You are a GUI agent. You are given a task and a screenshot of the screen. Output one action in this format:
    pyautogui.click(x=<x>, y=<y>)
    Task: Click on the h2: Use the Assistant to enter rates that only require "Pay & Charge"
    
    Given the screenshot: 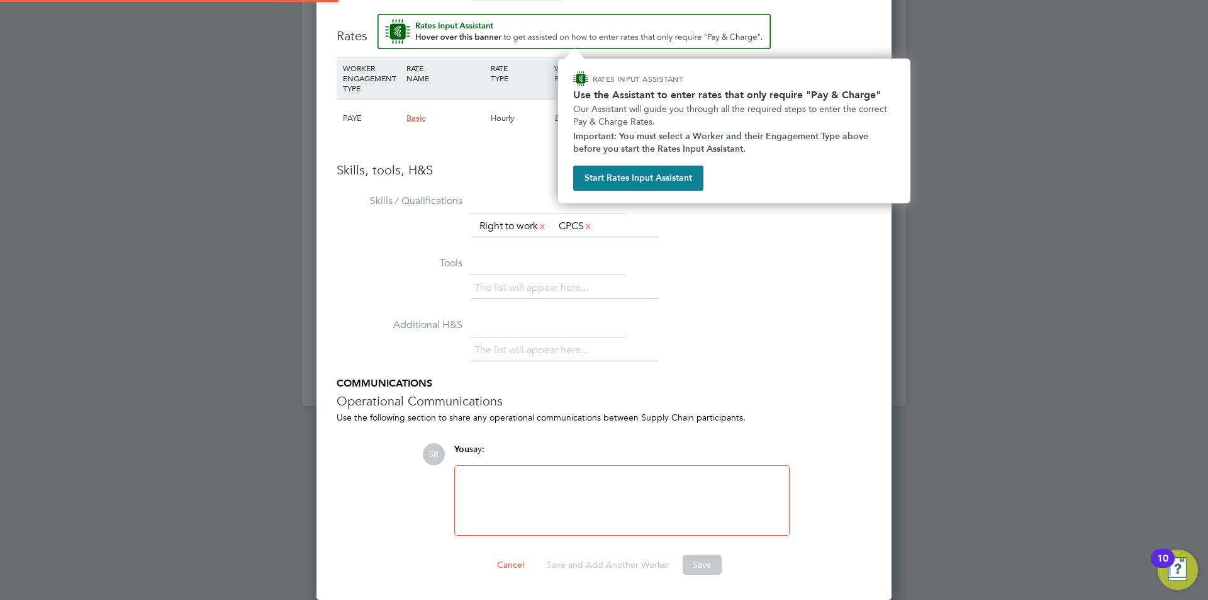 What is the action you would take?
    pyautogui.click(x=734, y=94)
    